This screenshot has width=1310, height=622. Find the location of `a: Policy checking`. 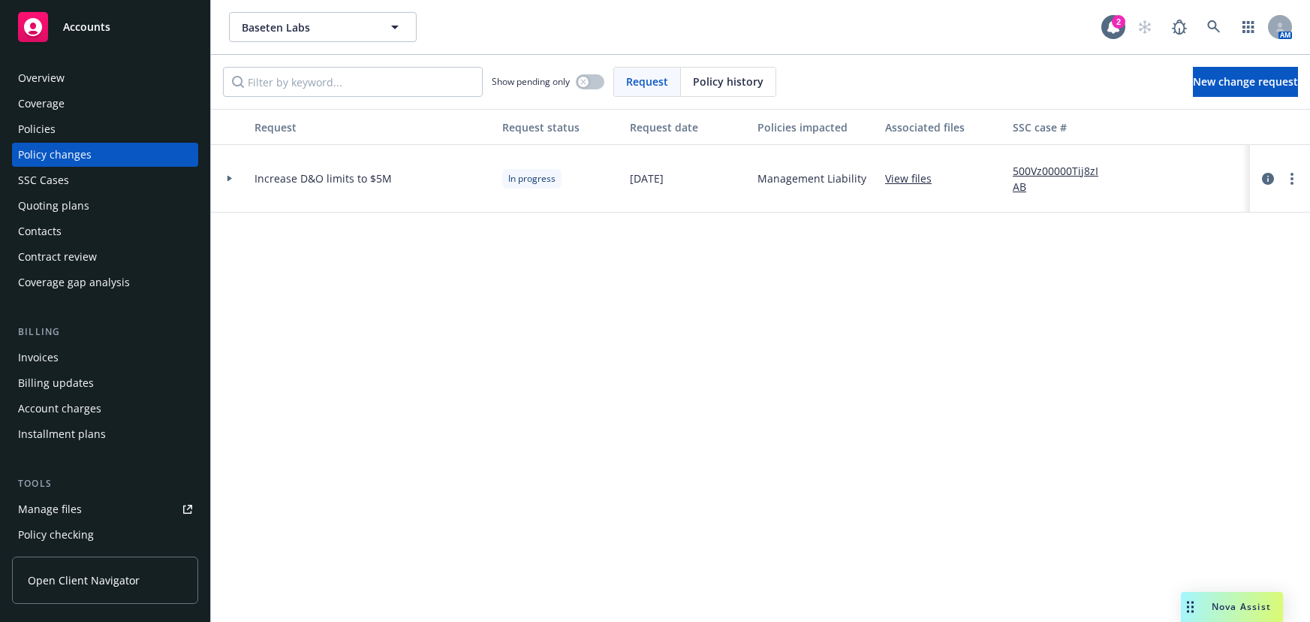

a: Policy checking is located at coordinates (105, 535).